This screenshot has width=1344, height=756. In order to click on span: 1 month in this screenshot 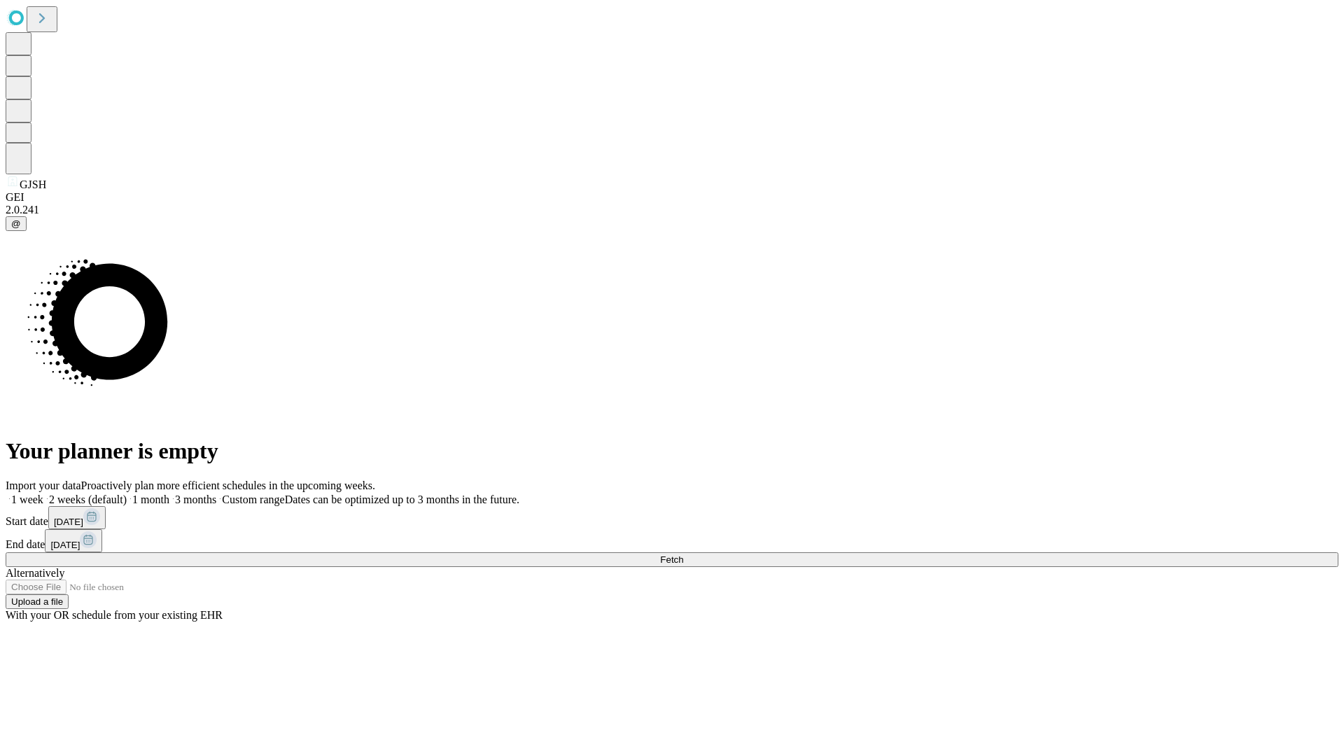, I will do `click(150, 499)`.